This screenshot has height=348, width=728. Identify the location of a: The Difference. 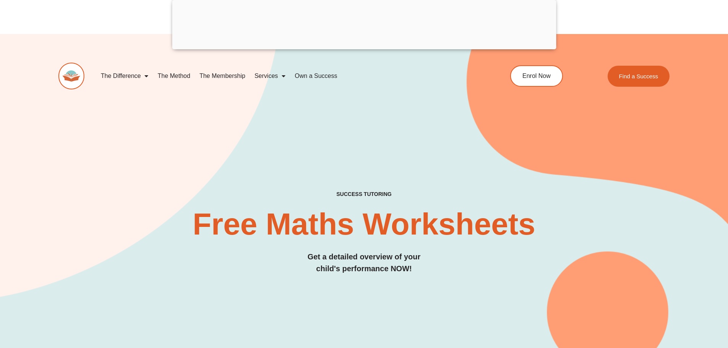
(125, 76).